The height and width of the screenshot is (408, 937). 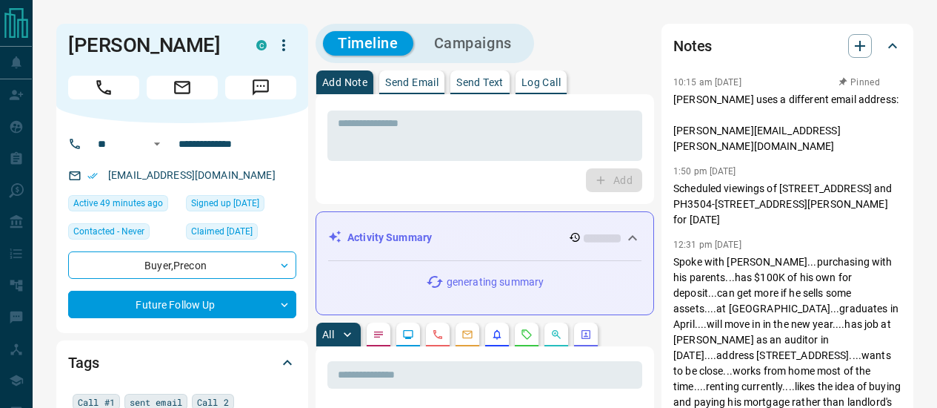 What do you see at coordinates (104, 87) in the screenshot?
I see `span: Call` at bounding box center [104, 87].